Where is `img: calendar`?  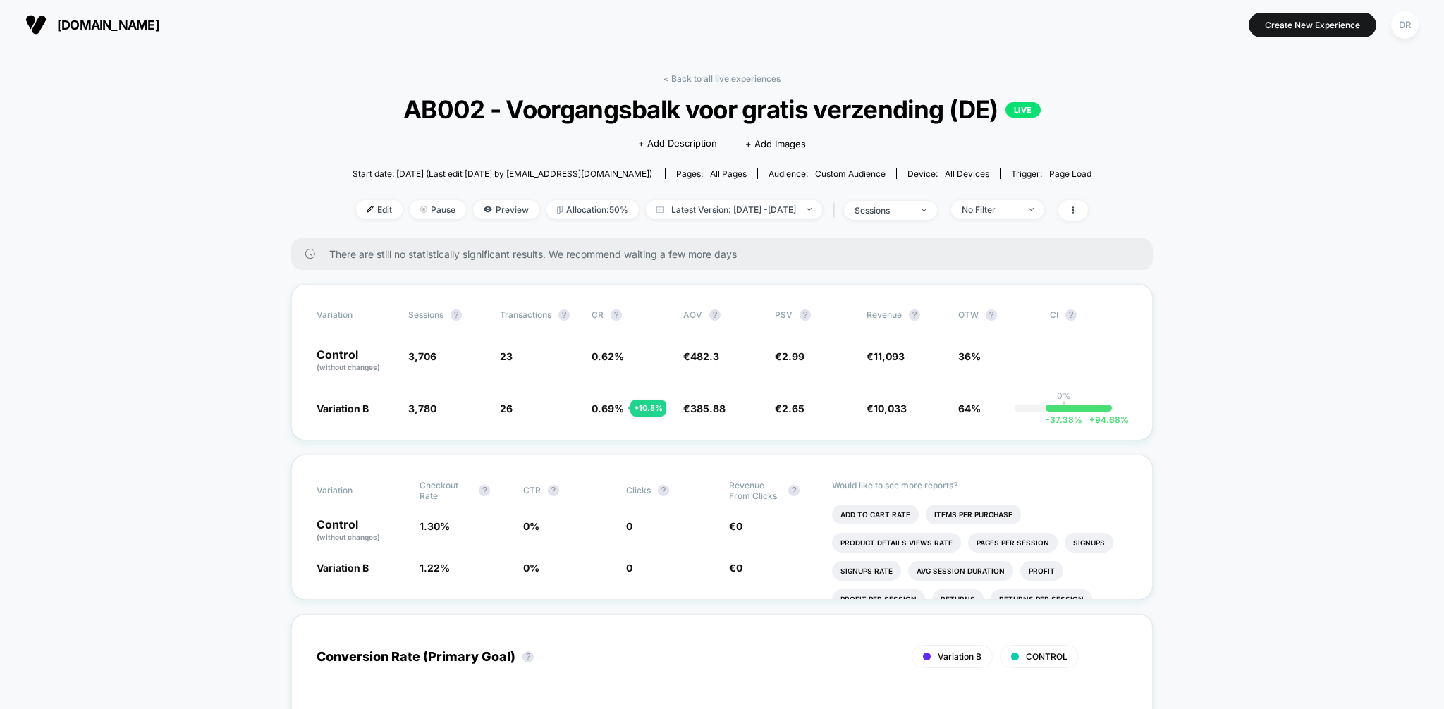 img: calendar is located at coordinates (660, 209).